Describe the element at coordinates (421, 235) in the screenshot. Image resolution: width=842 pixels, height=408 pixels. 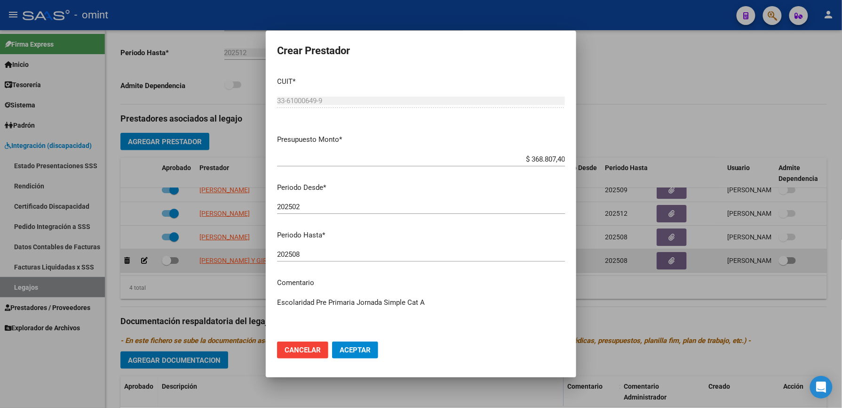
I see `p: Periodo Hasta` at that location.